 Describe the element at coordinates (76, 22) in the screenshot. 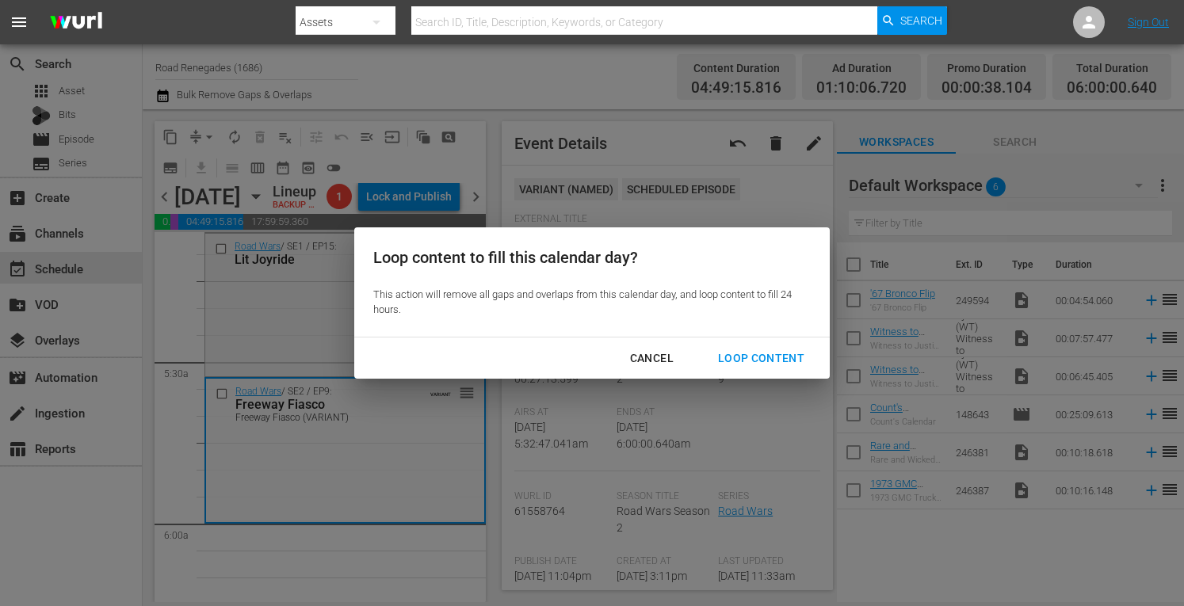

I see `img: ans4CAIJ8jUAAAAAAAAAAAAAAAAAAAAAAAAgQb4GAAAAAAAAAAAAAAAAAAAAAAAAJMjXAAAAAAAAAAAAAAAAAAAAAAAAgAT5G...` at that location.